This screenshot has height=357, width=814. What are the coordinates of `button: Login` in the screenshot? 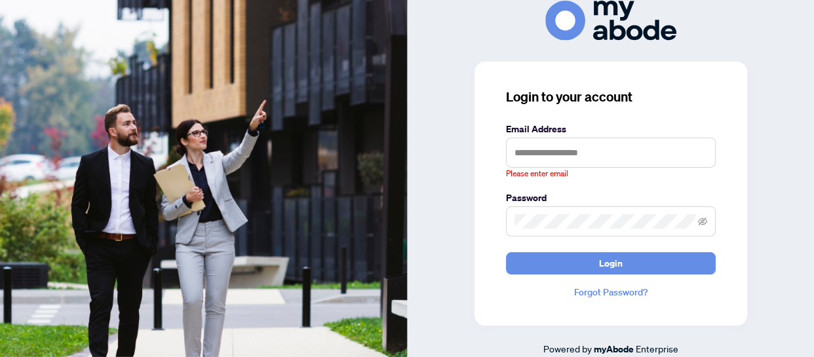 It's located at (611, 263).